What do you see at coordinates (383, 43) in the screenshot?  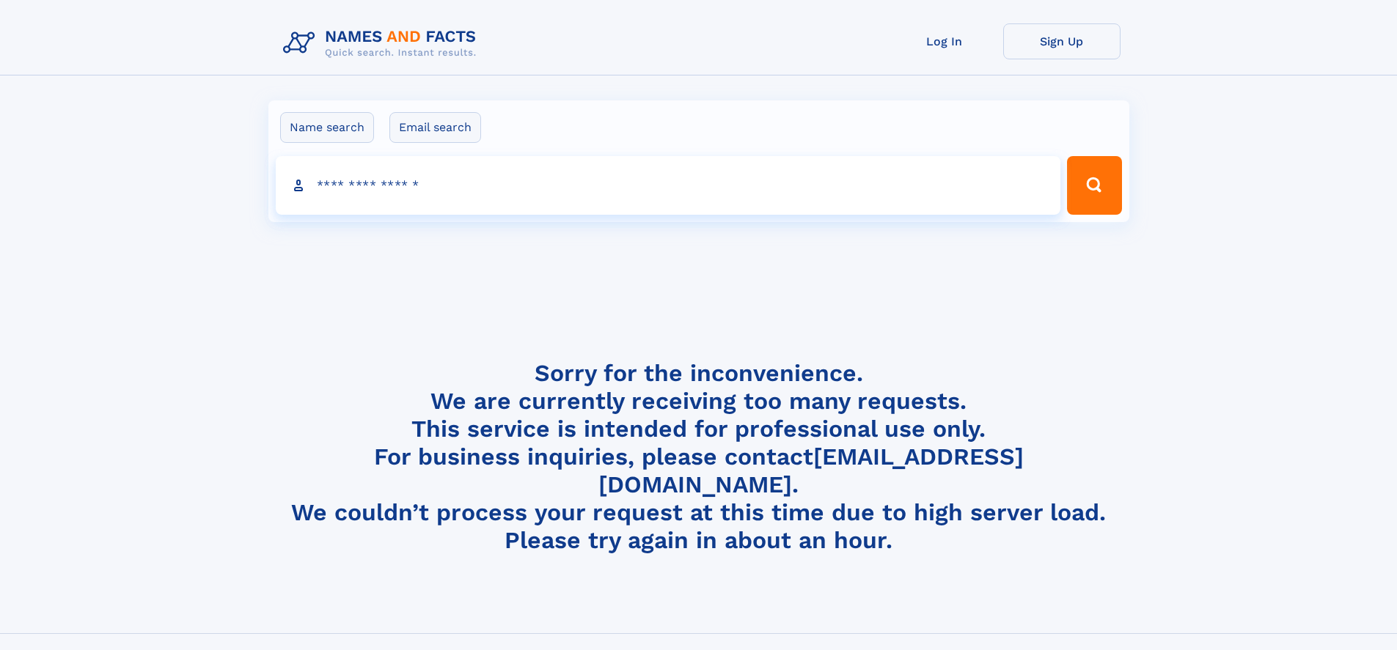 I see `img: Logo Names and Facts` at bounding box center [383, 43].